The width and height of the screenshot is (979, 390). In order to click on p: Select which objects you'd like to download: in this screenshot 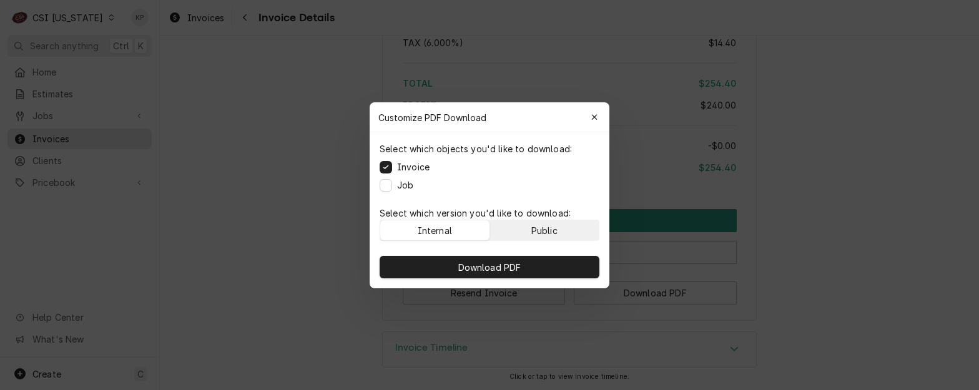, I will do `click(476, 149)`.